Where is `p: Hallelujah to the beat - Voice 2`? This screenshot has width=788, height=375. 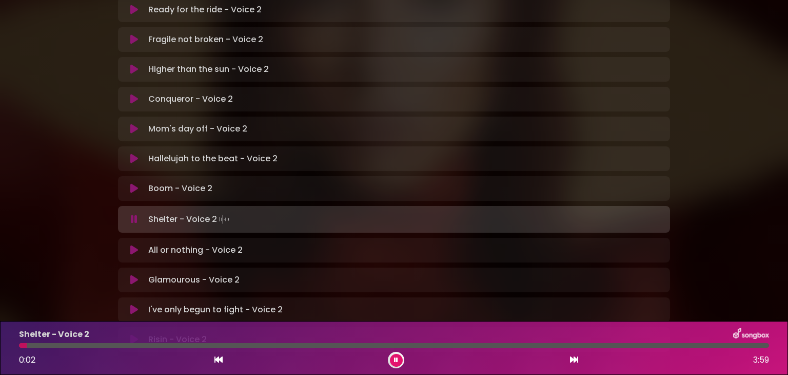
p: Hallelujah to the beat - Voice 2 is located at coordinates (213, 159).